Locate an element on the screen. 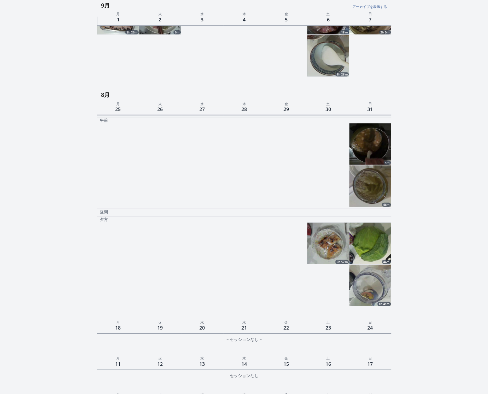 This screenshot has width=488, height=394. span: 12 is located at coordinates (160, 364).